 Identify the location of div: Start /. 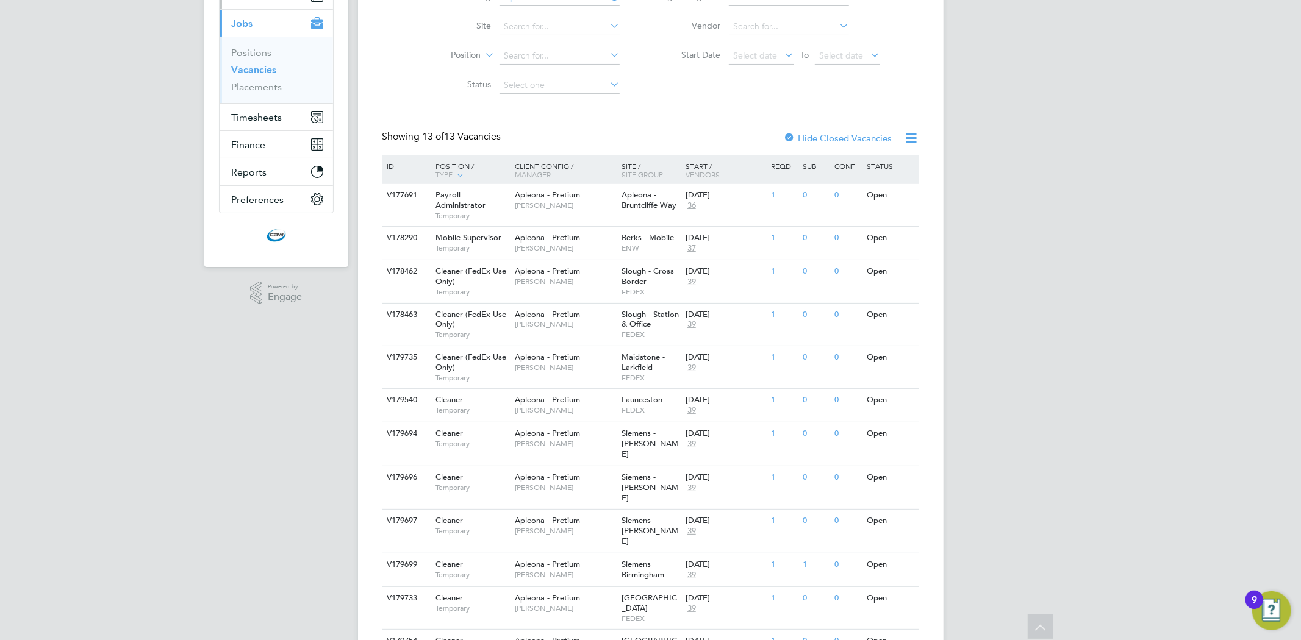
(725, 170).